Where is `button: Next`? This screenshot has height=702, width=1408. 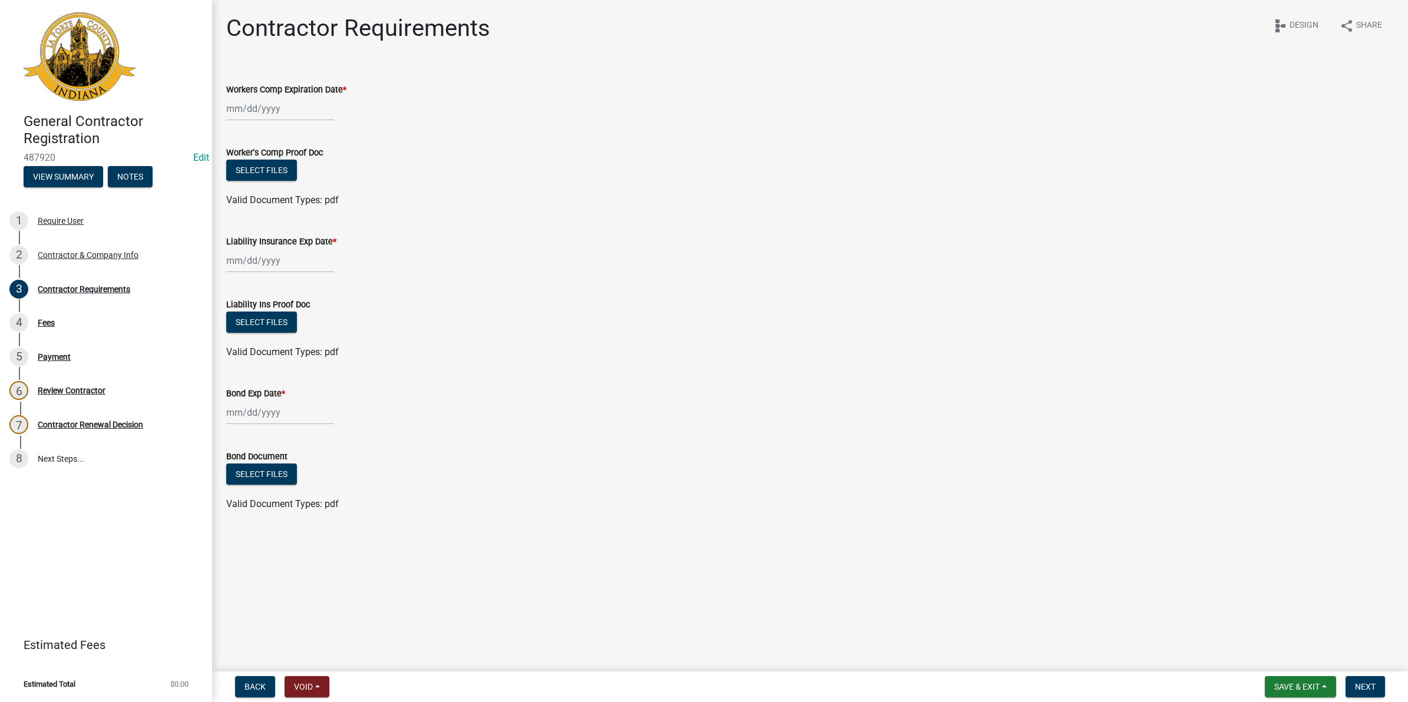
button: Next is located at coordinates (1365, 687).